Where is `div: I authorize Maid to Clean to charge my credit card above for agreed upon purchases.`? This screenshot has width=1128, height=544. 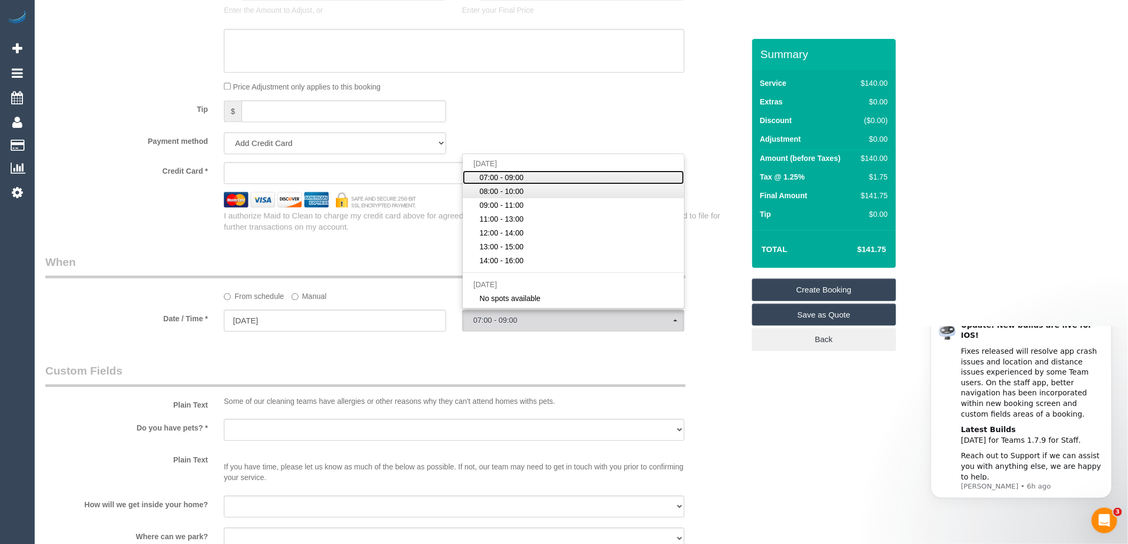 div: I authorize Maid to Clean to charge my credit card above for agreed upon purchases. is located at coordinates (484, 221).